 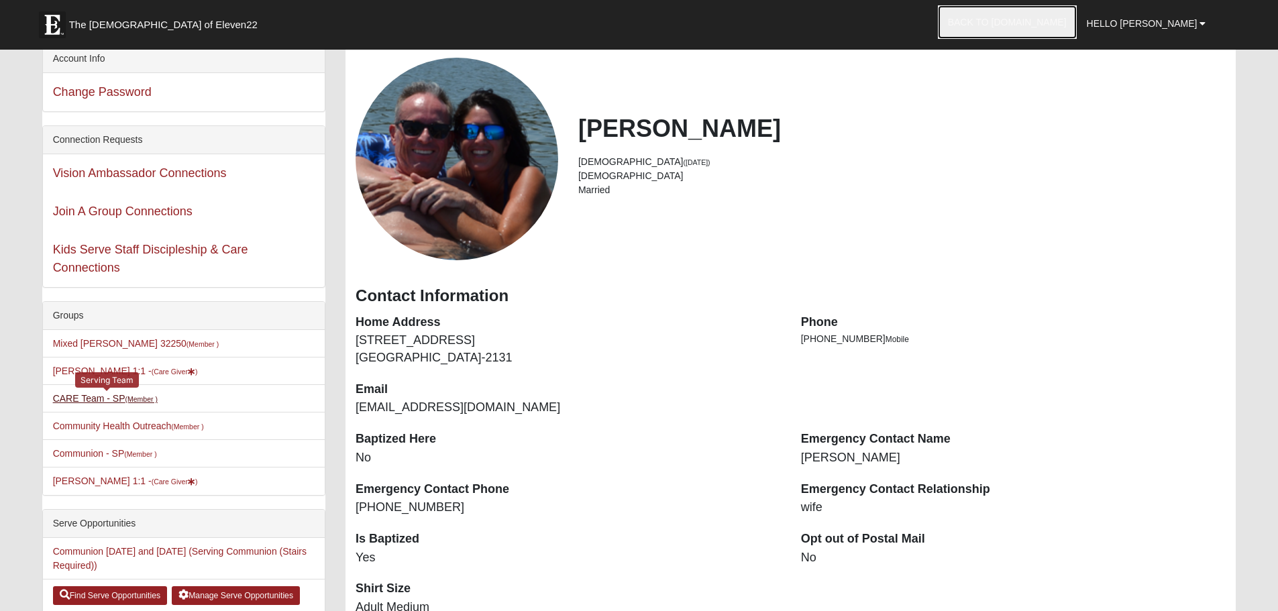 I want to click on li: Married, so click(x=902, y=190).